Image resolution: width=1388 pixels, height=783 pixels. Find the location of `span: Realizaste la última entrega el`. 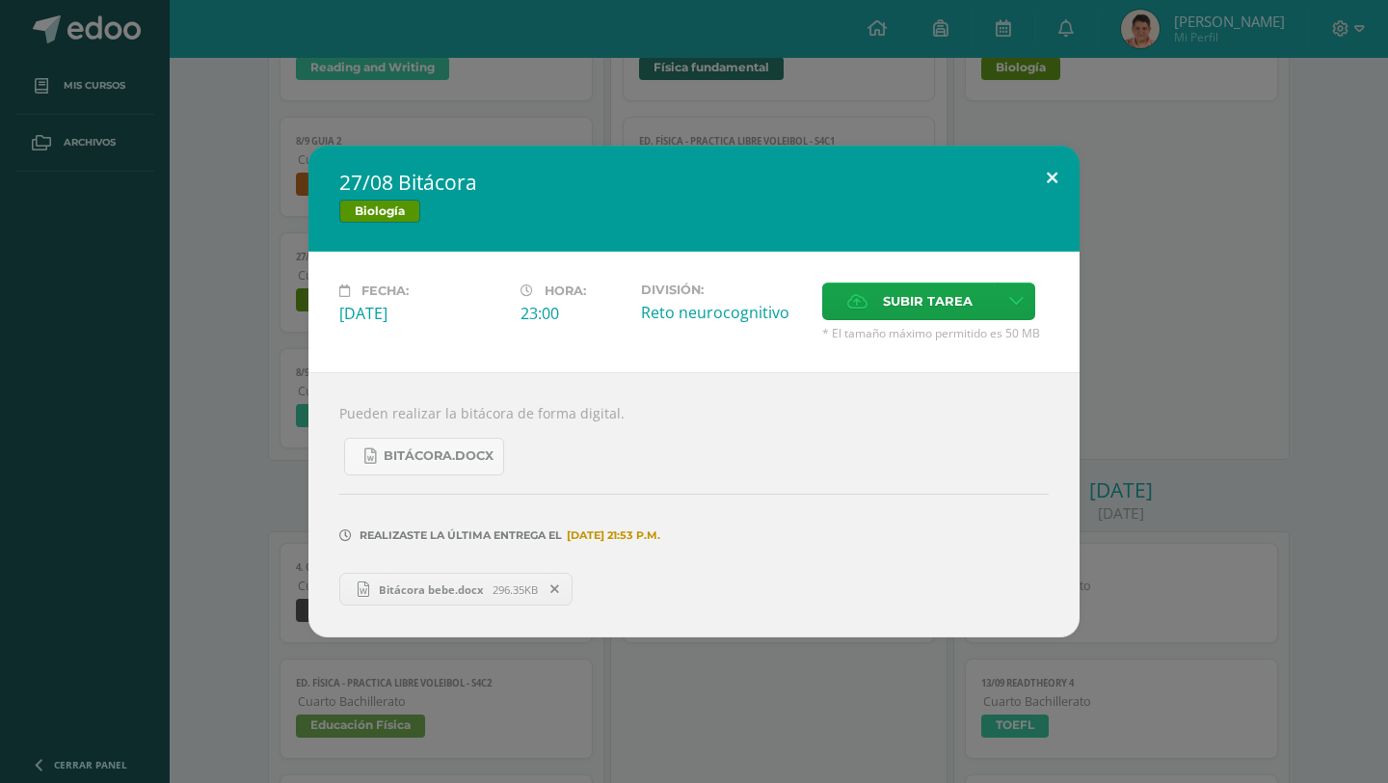

span: Realizaste la última entrega el is located at coordinates (461, 535).